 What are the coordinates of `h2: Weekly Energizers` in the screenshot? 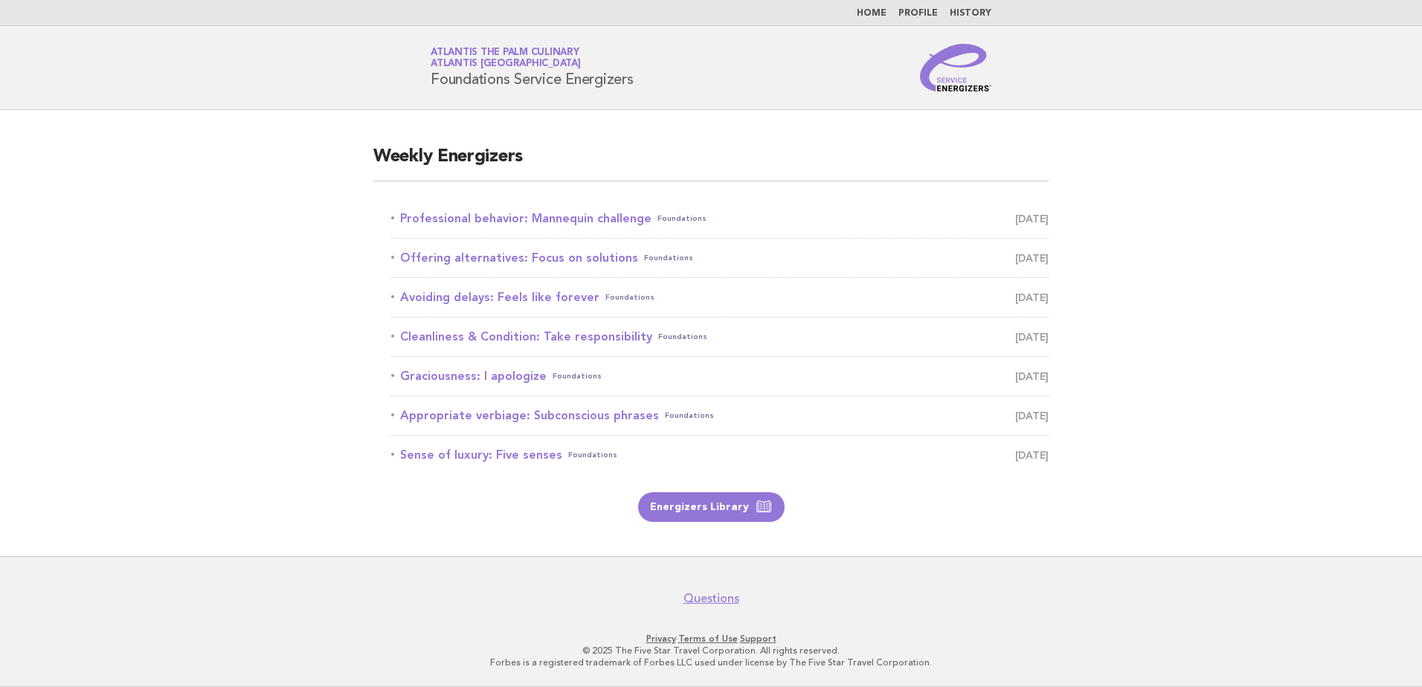 It's located at (711, 163).